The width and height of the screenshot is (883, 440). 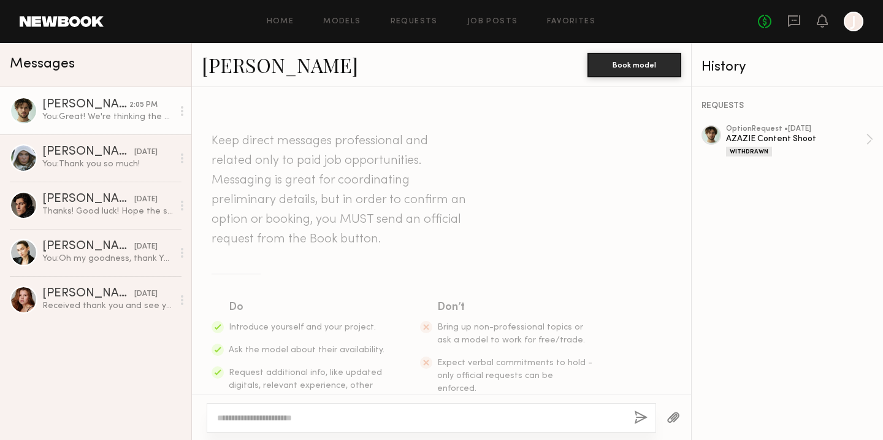 What do you see at coordinates (787, 67) in the screenshot?
I see `div: History` at bounding box center [787, 67].